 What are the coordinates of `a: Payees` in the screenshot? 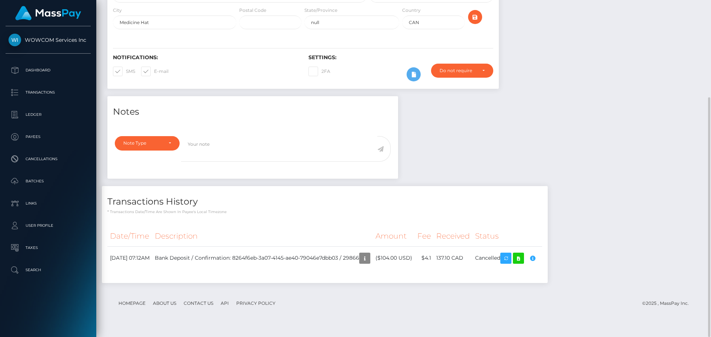 It's located at (48, 137).